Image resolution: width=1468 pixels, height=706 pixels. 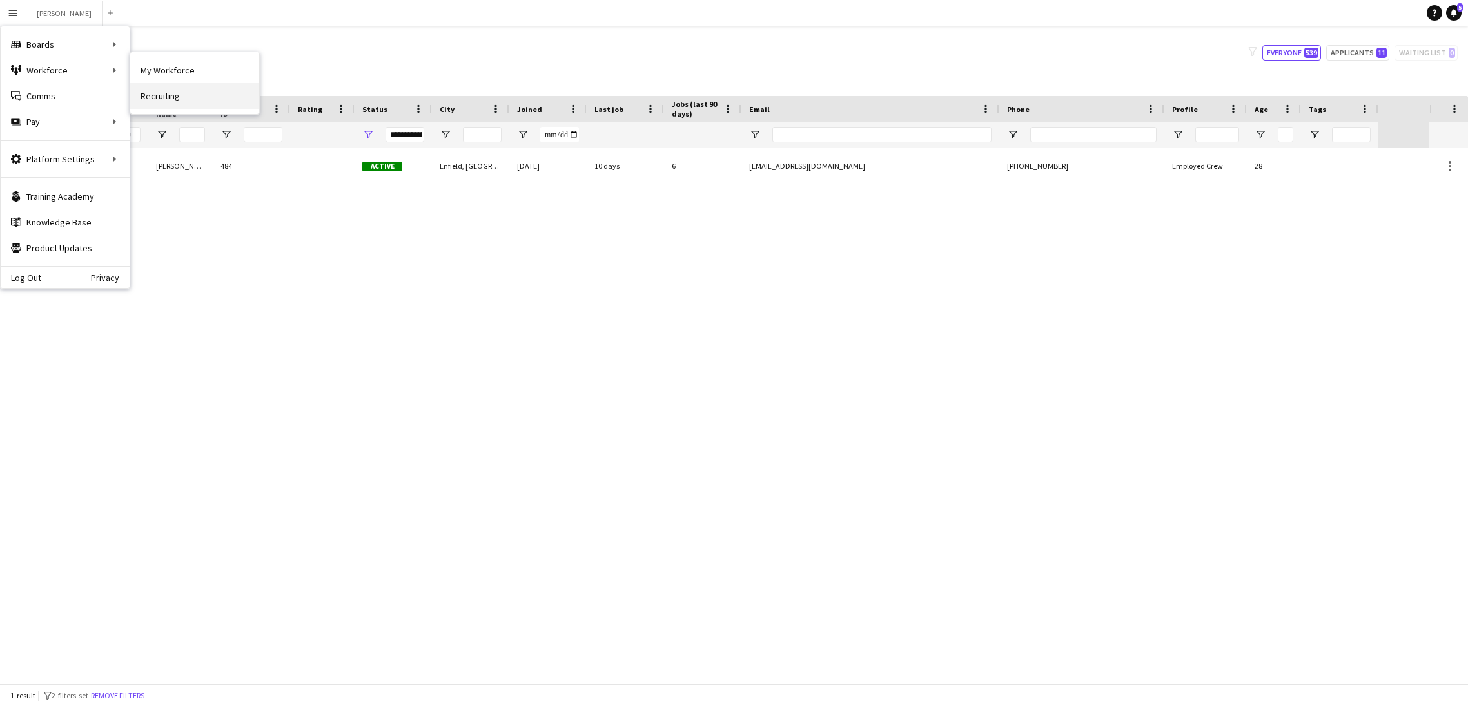 I want to click on span: Profile, so click(x=1185, y=109).